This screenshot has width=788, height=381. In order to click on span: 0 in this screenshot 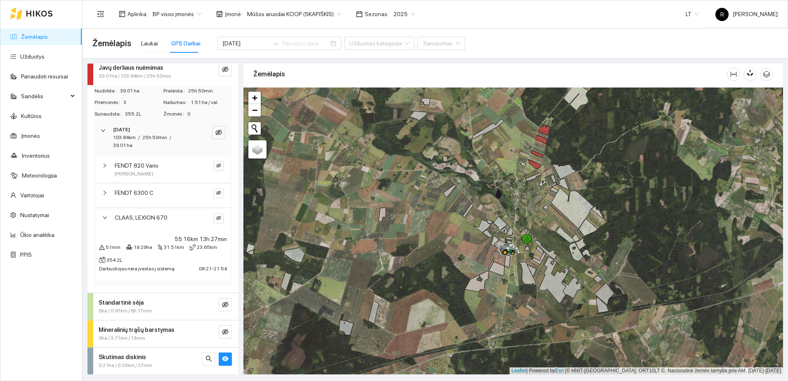, I will do `click(209, 114)`.